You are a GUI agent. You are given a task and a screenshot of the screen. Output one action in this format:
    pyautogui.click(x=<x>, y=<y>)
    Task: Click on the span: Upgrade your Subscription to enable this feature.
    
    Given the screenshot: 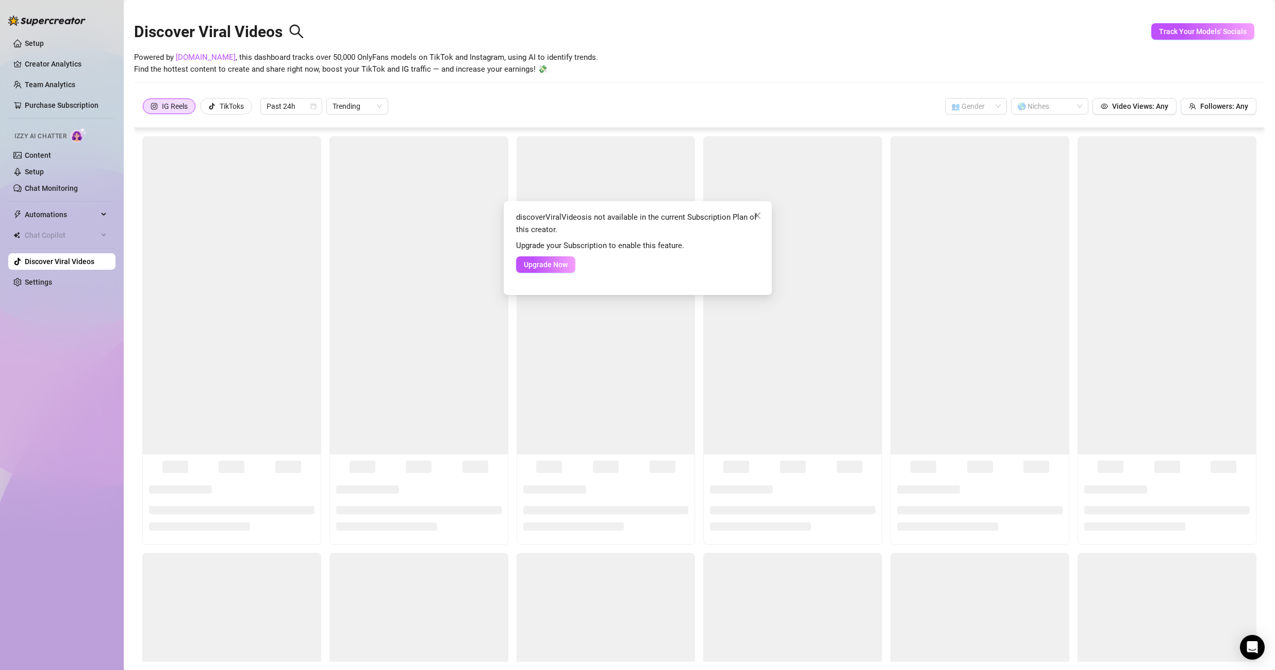 What is the action you would take?
    pyautogui.click(x=600, y=245)
    